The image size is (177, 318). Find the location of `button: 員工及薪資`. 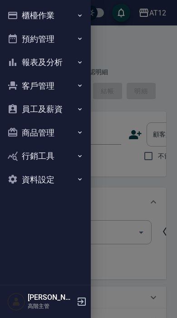

button: 員工及薪資 is located at coordinates (45, 109).